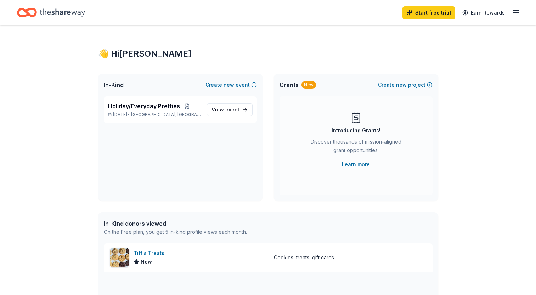 Image resolution: width=536 pixels, height=295 pixels. Describe the element at coordinates (232, 109) in the screenshot. I see `span: event` at that location.